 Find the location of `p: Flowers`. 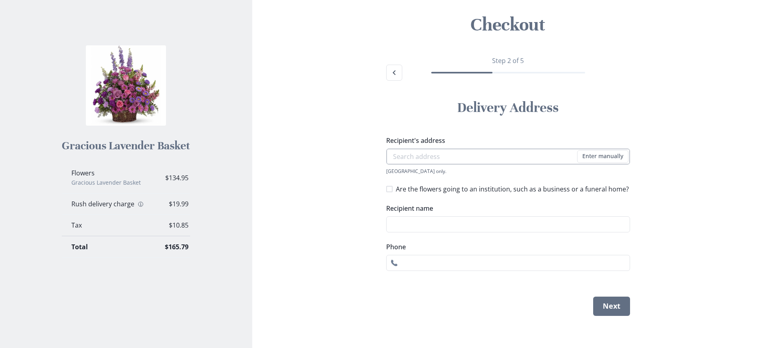

p: Flowers is located at coordinates (108, 173).